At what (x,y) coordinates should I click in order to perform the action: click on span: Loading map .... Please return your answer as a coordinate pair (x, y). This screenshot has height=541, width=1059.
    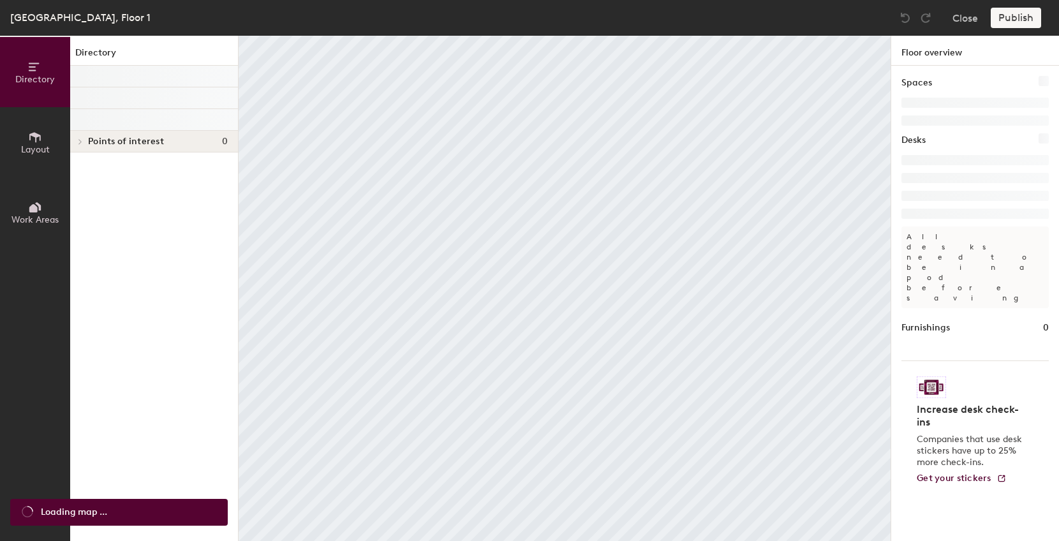
    Looking at the image, I should click on (74, 512).